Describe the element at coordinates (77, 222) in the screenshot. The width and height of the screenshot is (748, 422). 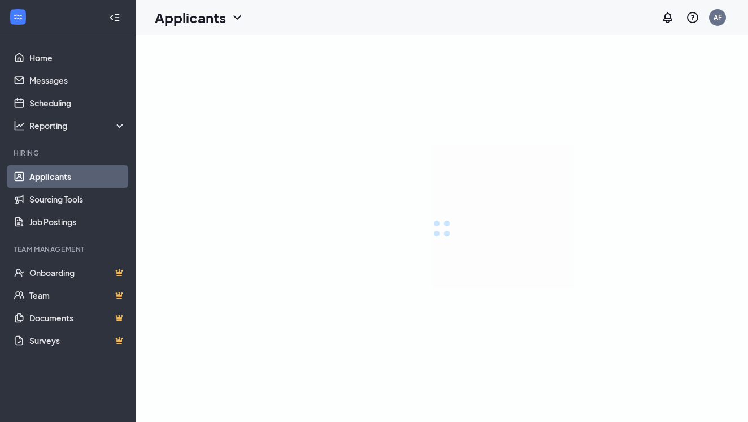
I see `a: Job Postings` at that location.